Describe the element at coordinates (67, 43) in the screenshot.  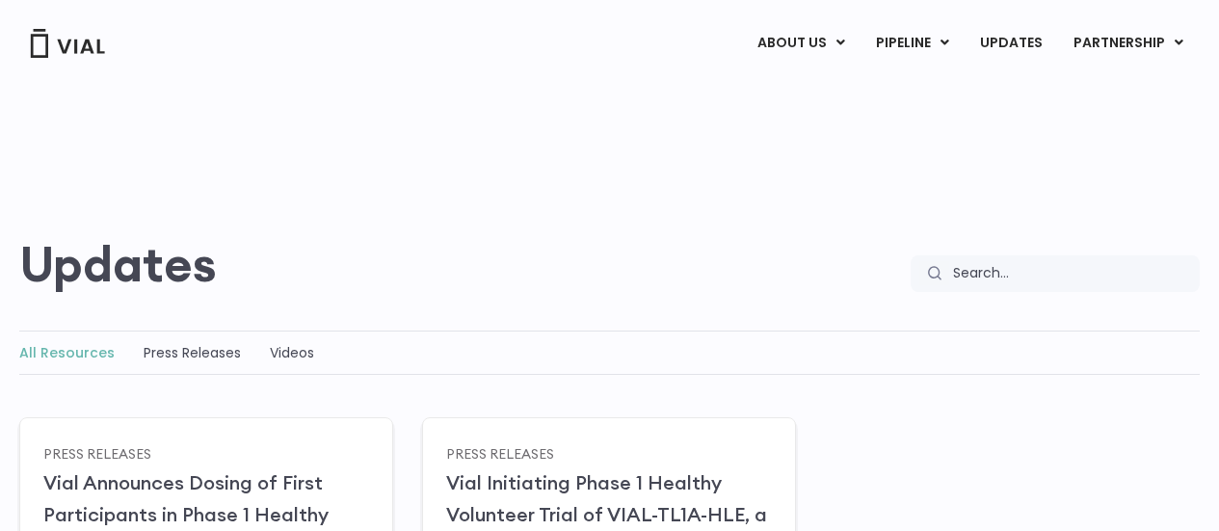
I see `img: Vial Logo` at that location.